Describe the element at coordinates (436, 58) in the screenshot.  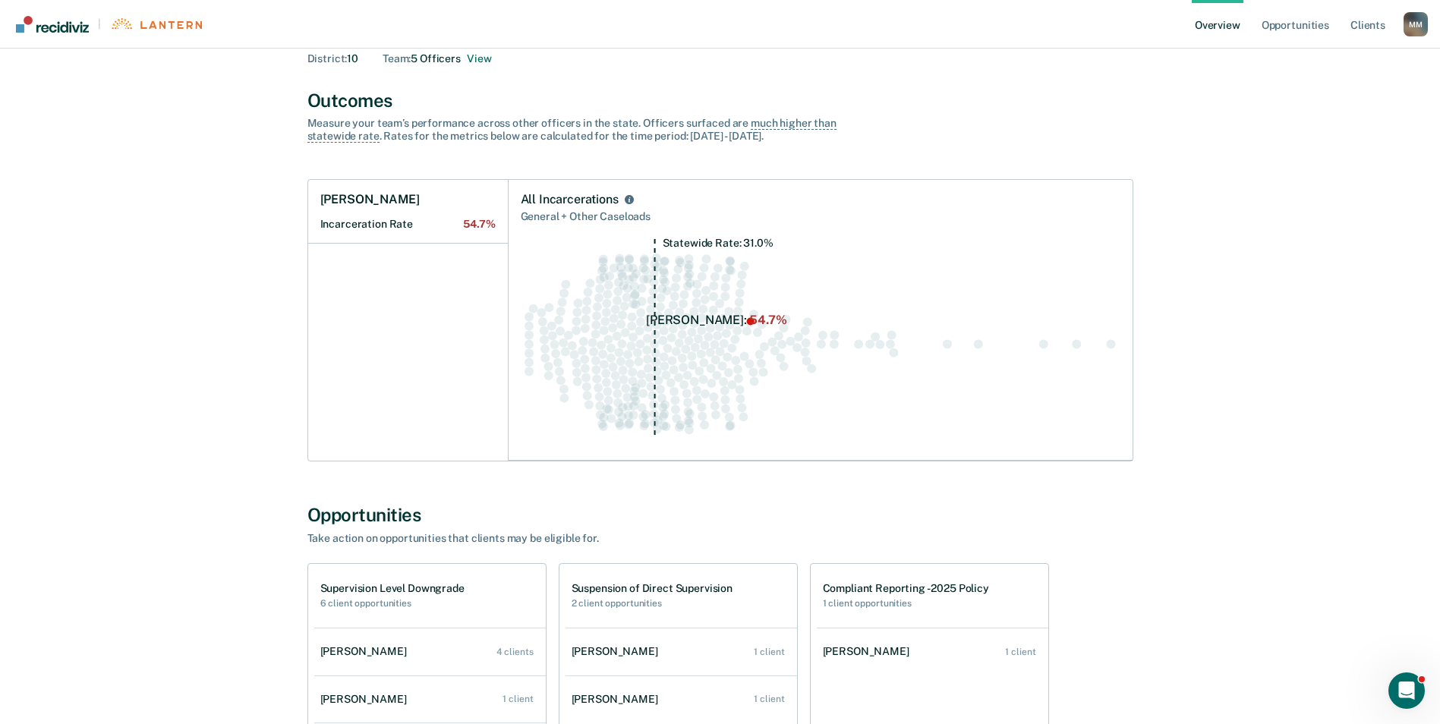
I see `div: 5 Officers` at that location.